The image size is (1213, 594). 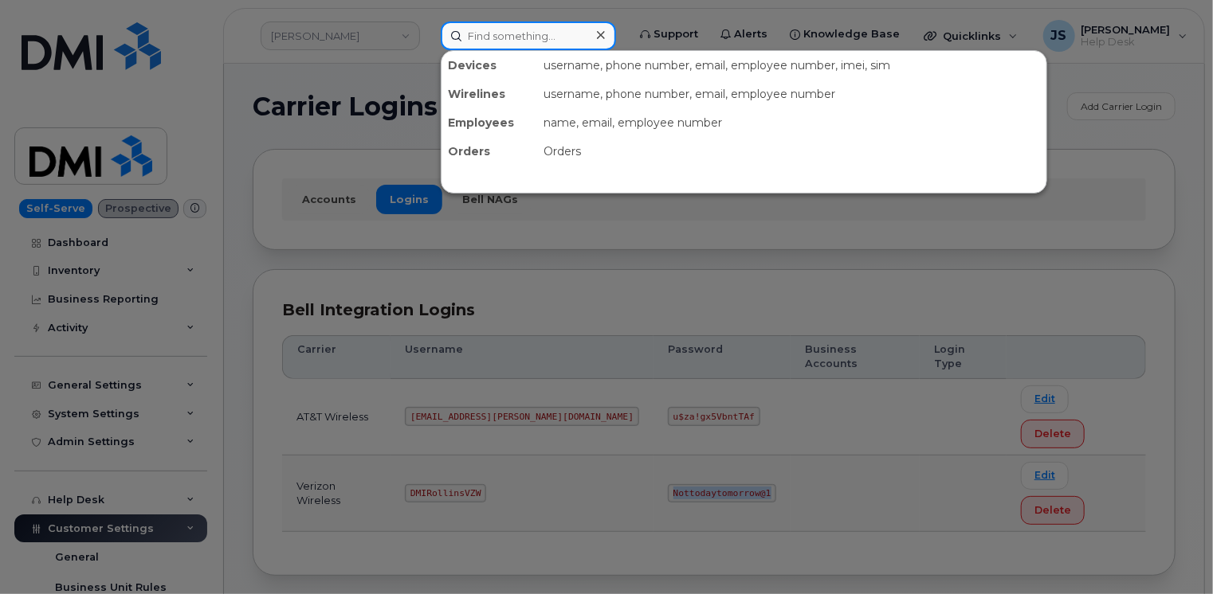 I want to click on div: name, email, employee number, so click(x=791, y=123).